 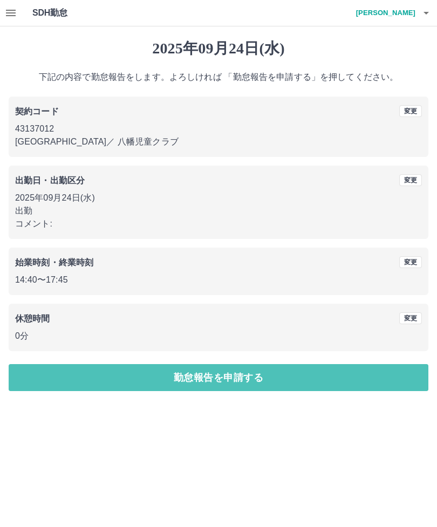 I want to click on button: 勤怠報告を申請する, so click(x=218, y=378).